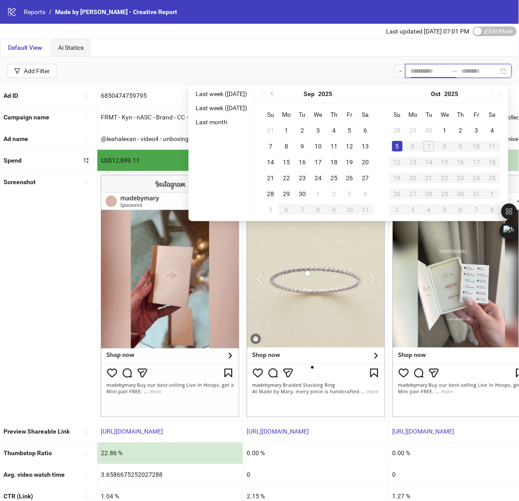 This screenshot has width=519, height=501. I want to click on td: 2025-11-03, so click(414, 210).